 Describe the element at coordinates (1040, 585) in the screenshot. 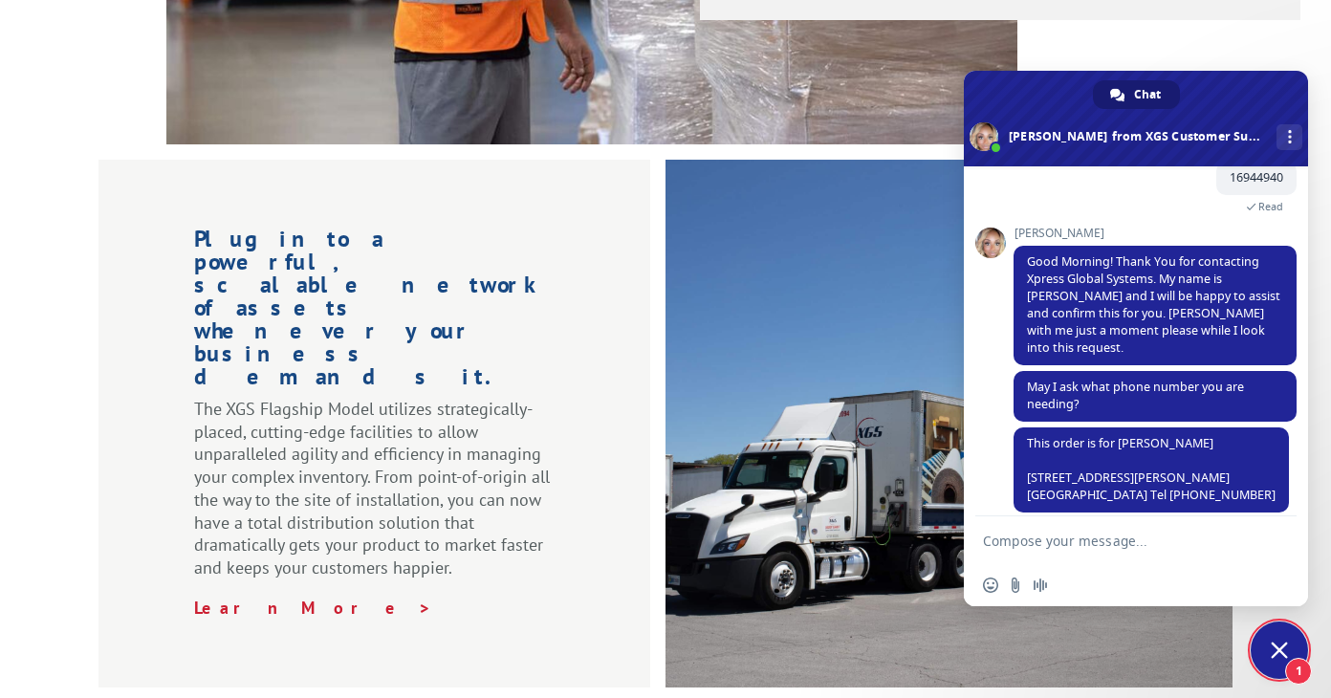

I see `span: Audio message` at that location.